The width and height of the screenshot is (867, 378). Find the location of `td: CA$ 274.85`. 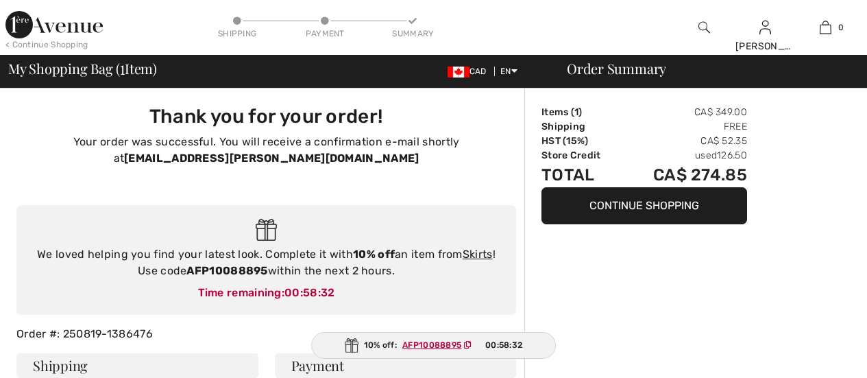

td: CA$ 274.85 is located at coordinates (684, 175).